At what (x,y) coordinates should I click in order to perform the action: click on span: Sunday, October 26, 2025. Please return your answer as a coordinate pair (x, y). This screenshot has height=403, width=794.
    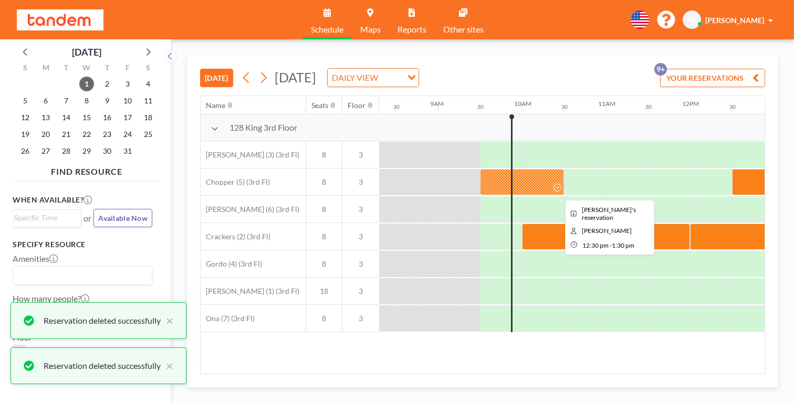
    Looking at the image, I should click on (25, 151).